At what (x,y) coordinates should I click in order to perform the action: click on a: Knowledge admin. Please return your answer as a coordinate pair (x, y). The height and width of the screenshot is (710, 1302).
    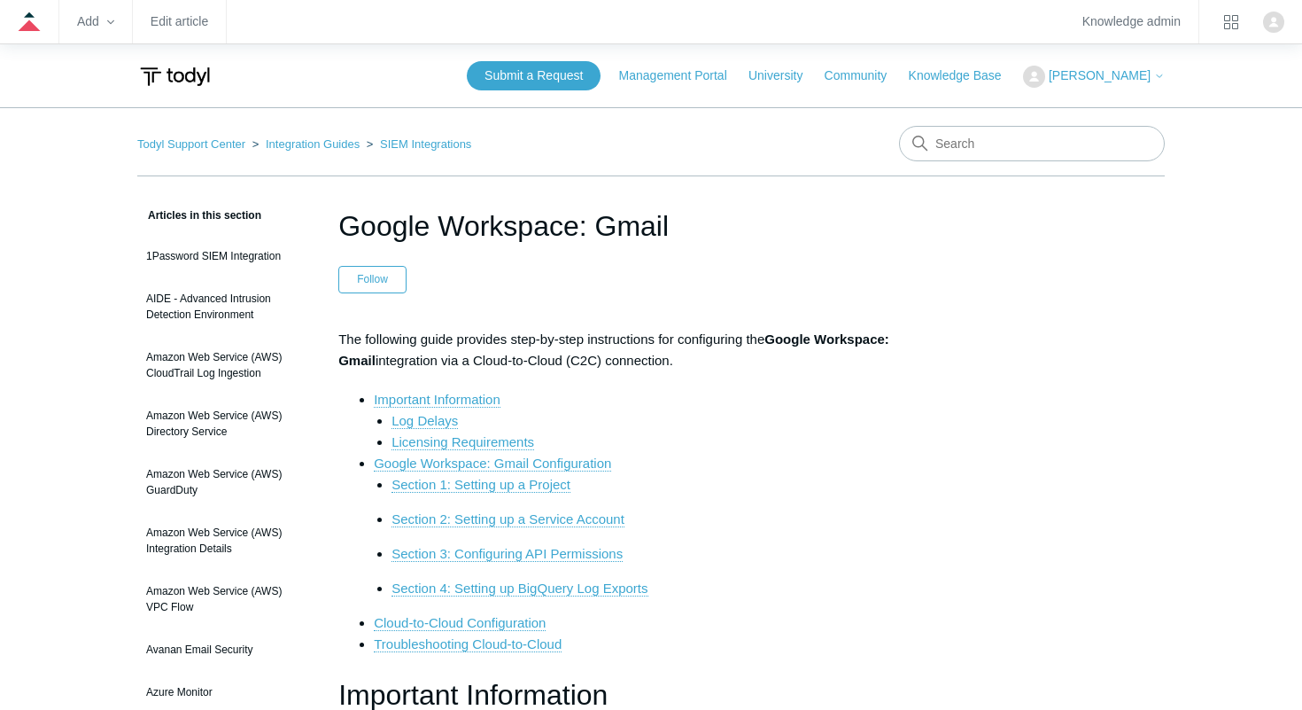
    Looking at the image, I should click on (1131, 21).